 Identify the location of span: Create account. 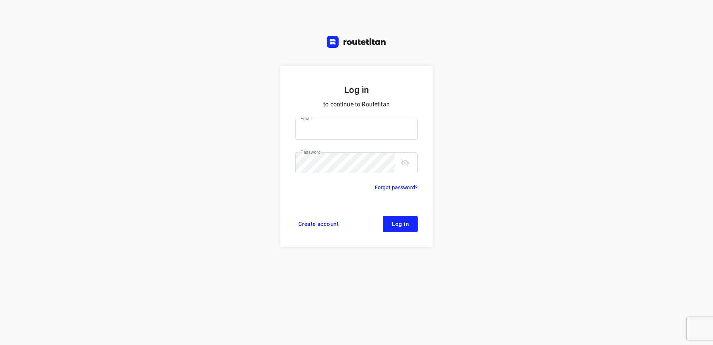
(318, 224).